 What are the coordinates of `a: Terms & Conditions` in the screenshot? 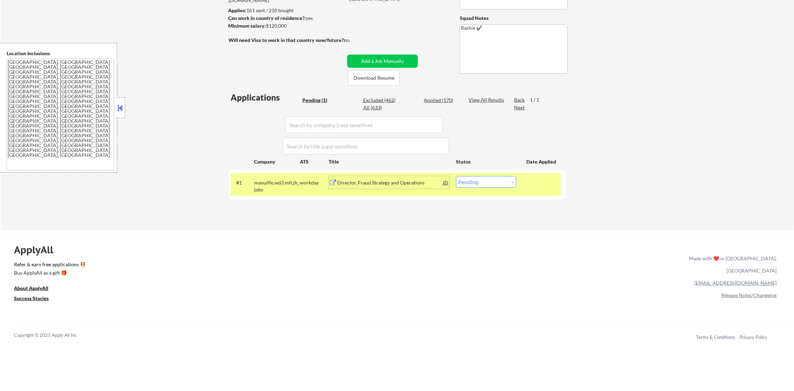 It's located at (715, 338).